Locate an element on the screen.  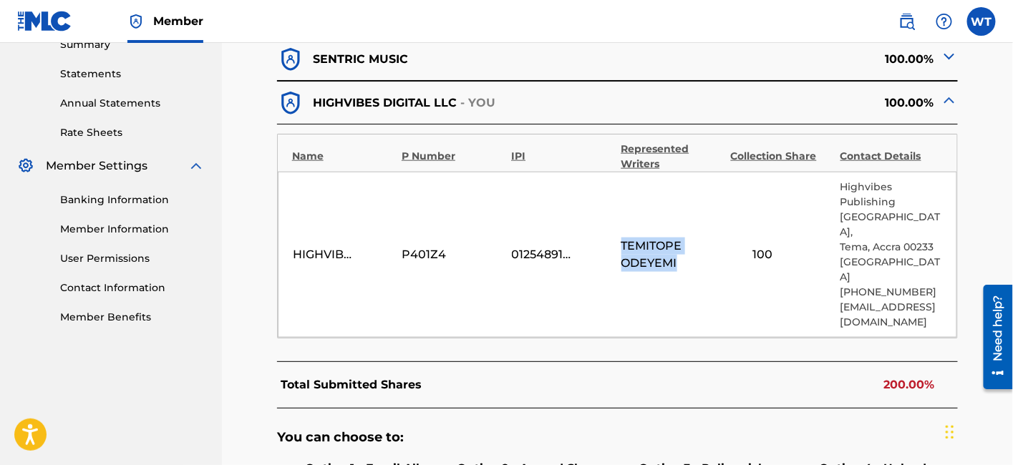
div: Collection Share is located at coordinates (782, 156).